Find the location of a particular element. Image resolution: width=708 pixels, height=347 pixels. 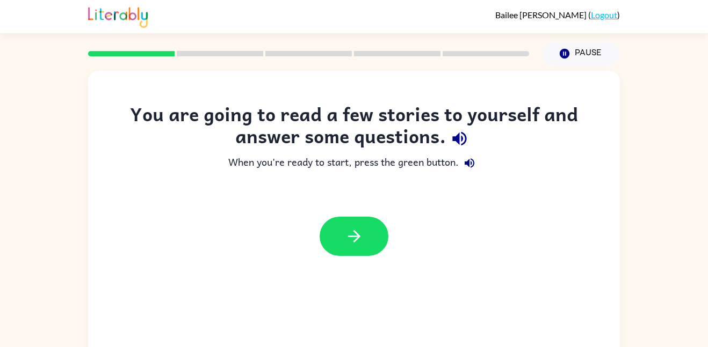

a: Logout is located at coordinates (604, 15).